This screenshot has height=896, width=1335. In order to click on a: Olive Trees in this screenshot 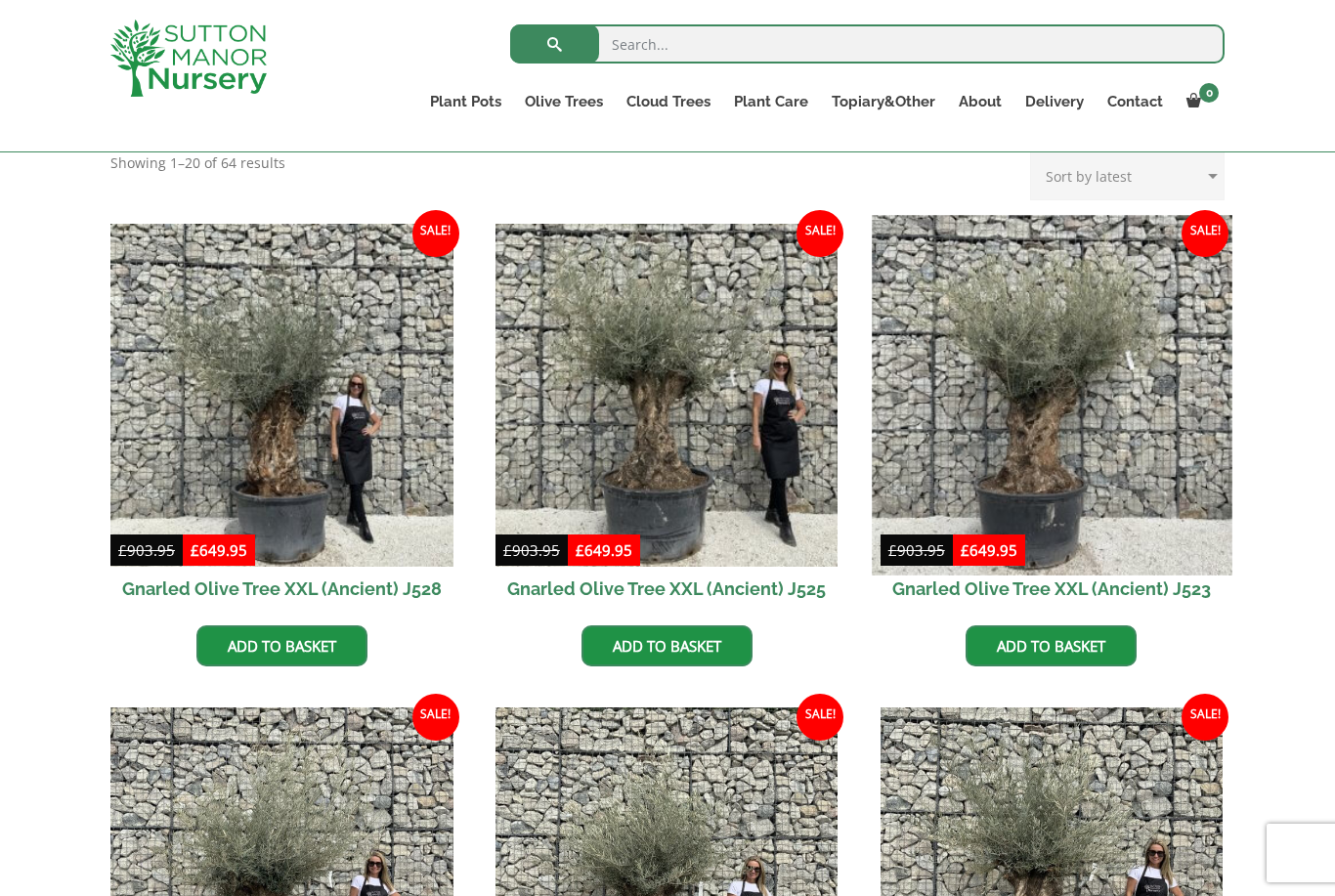, I will do `click(564, 102)`.